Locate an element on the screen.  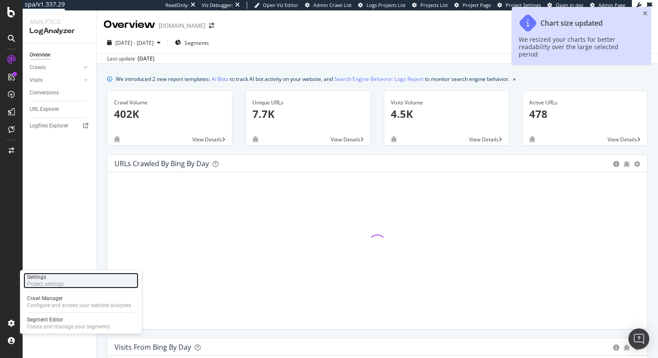
div: Crawl Volume is located at coordinates (170, 103).